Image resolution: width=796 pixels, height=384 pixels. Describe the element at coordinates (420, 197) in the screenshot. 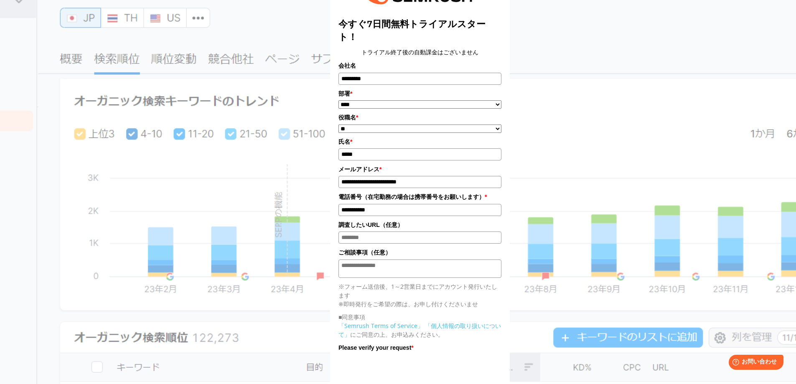

I see `label: 電話番号（在宅勤務の場合は携帯番号をお願いします）` at that location.